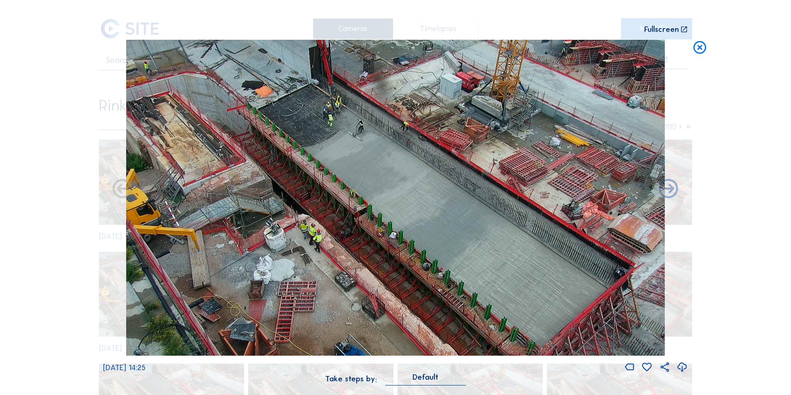 The height and width of the screenshot is (395, 791). What do you see at coordinates (351, 379) in the screenshot?
I see `div: Take steps by:` at bounding box center [351, 379].